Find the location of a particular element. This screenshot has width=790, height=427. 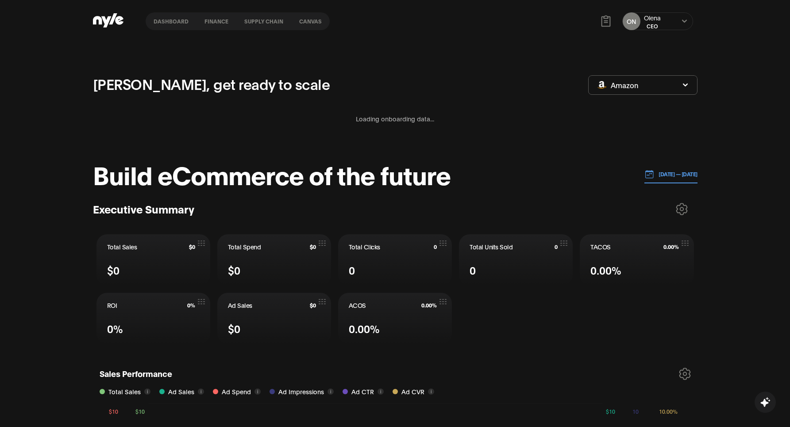

tspan: 10.00% is located at coordinates (668, 411).